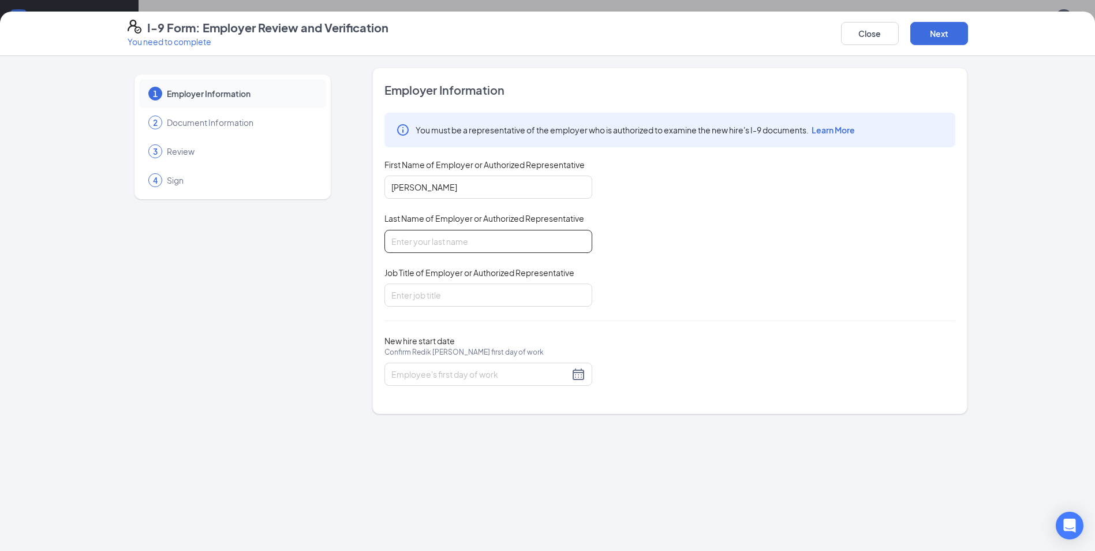 This screenshot has width=1095, height=551. What do you see at coordinates (241, 151) in the screenshot?
I see `span: Review` at bounding box center [241, 151].